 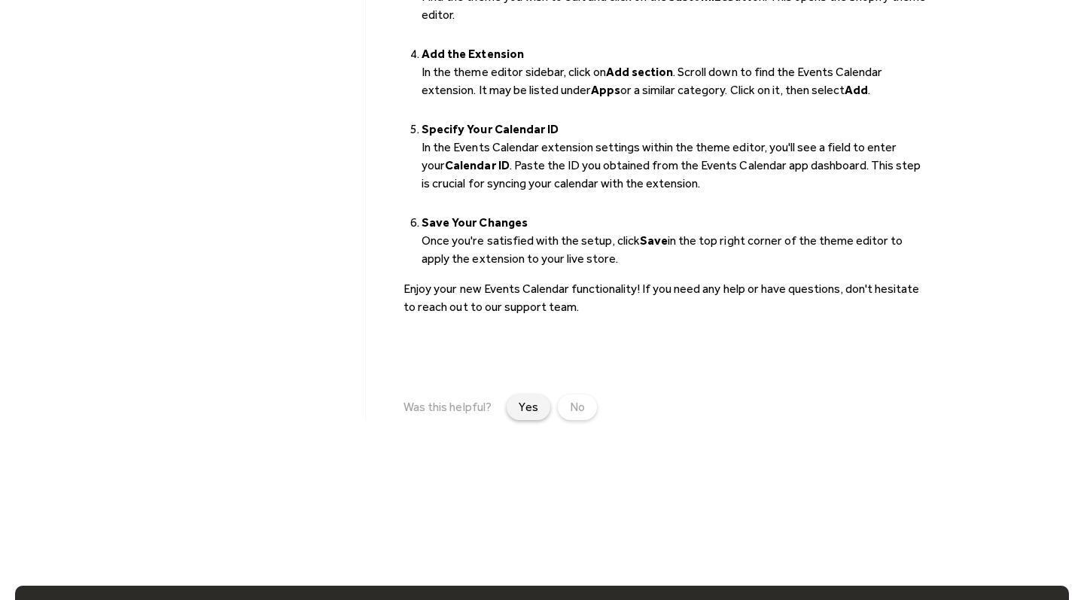 I want to click on div: Was this helpful?, so click(x=447, y=406).